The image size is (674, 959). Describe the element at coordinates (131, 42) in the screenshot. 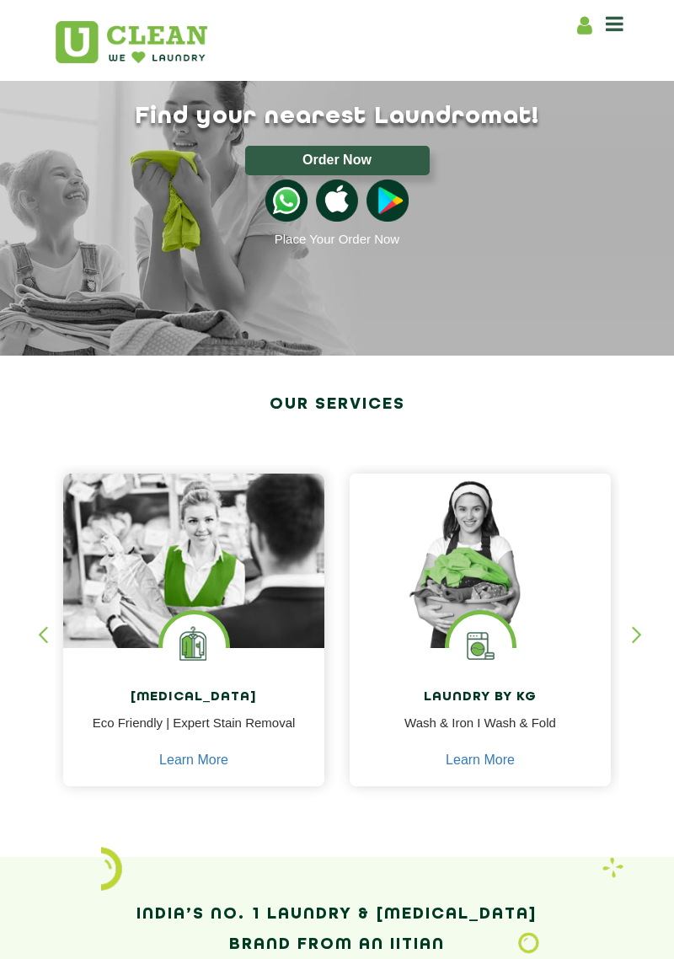

I see `img: UClean Laundry and Dry Cleaning` at that location.